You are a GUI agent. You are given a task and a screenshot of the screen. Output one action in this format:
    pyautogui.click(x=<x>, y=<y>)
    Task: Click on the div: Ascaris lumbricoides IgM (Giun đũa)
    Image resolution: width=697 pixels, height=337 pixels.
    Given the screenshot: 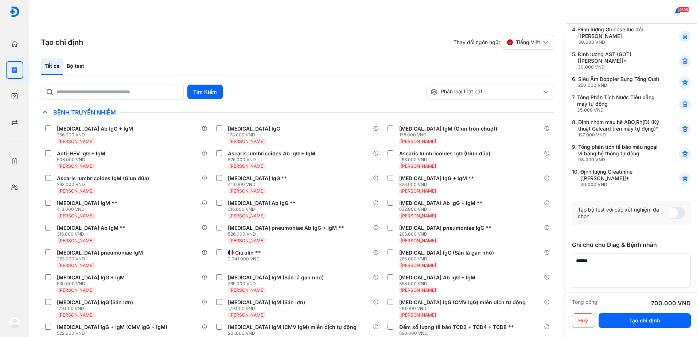 What is the action you would take?
    pyautogui.click(x=103, y=178)
    